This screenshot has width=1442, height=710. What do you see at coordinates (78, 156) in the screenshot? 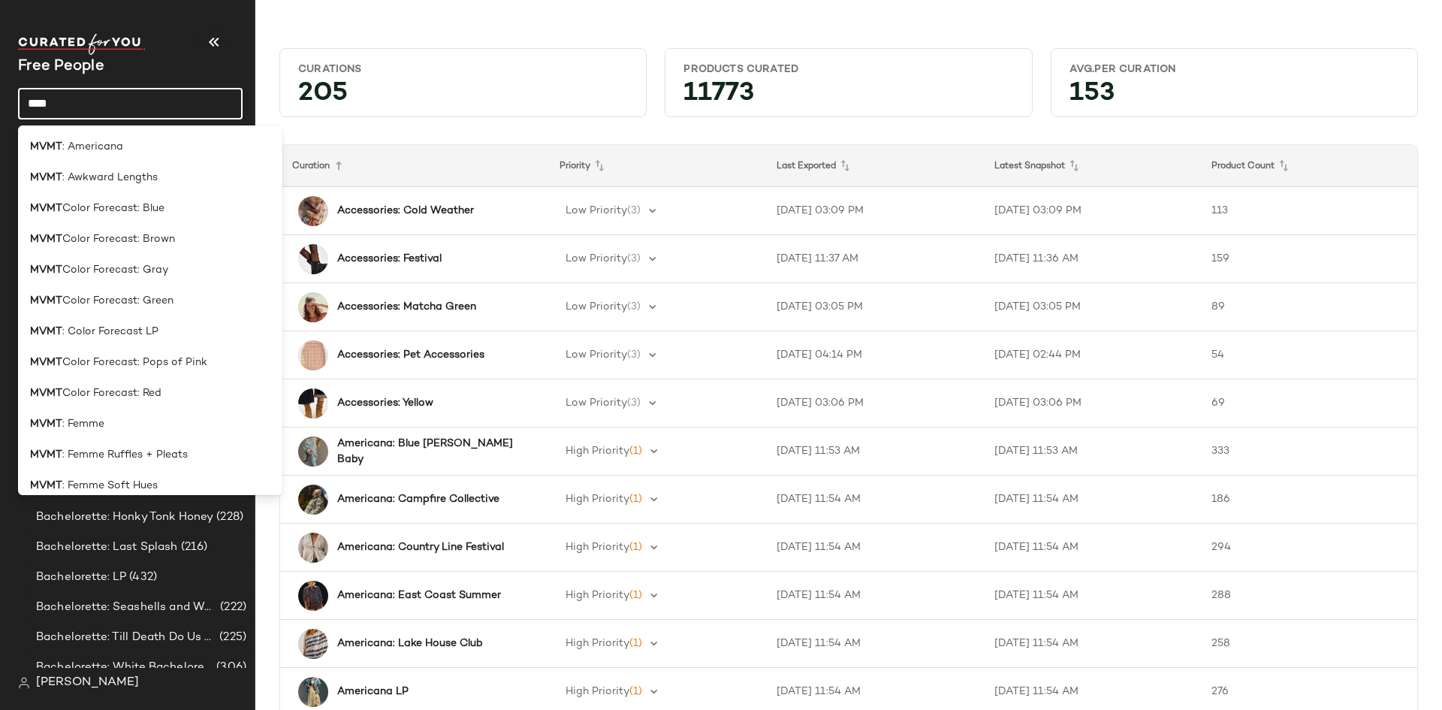
I see `span: Curations` at bounding box center [78, 156].